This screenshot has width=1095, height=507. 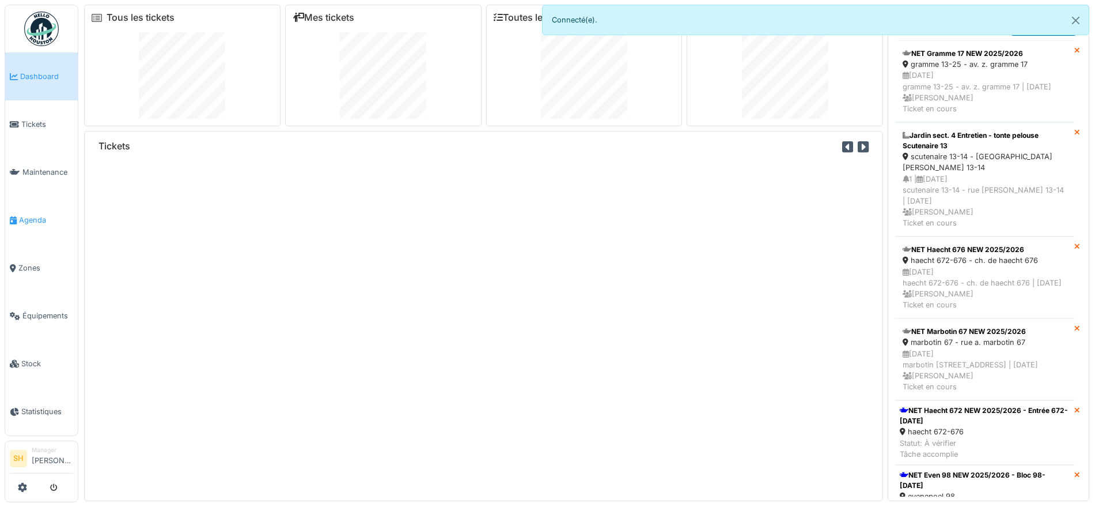 What do you see at coordinates (41, 363) in the screenshot?
I see `a: Stock` at bounding box center [41, 363].